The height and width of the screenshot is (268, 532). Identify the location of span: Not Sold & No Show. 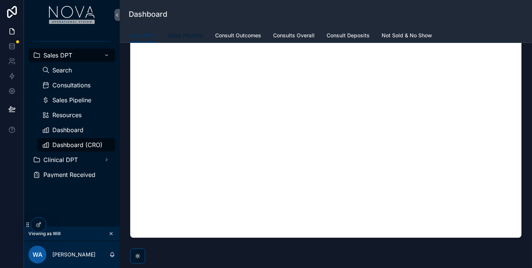
(406, 36).